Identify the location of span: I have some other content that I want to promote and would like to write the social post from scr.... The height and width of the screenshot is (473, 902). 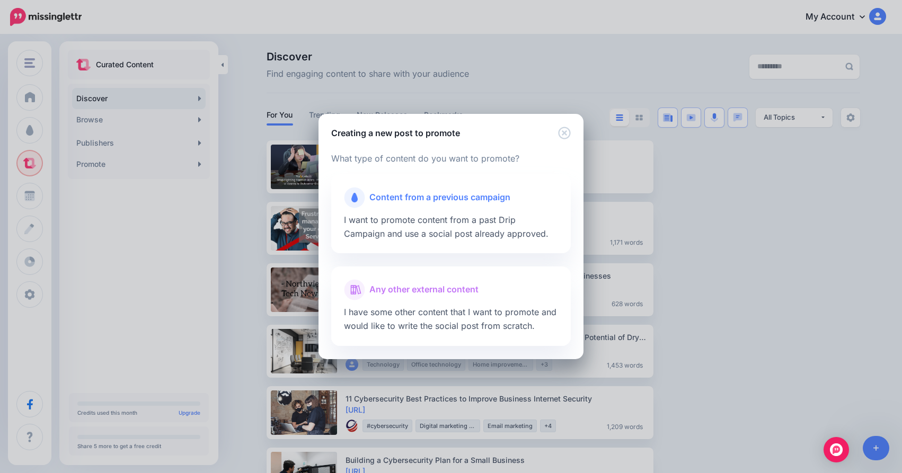
(450, 319).